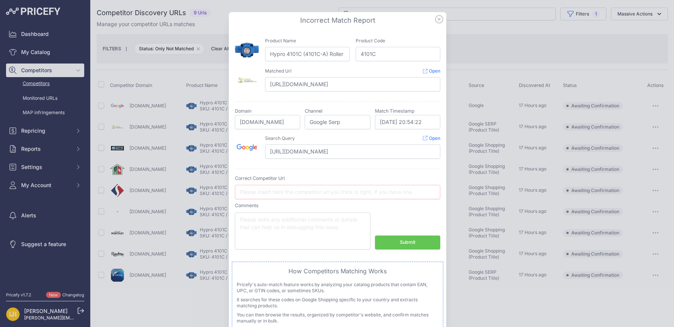 This screenshot has height=327, width=674. I want to click on div: Matched Url, so click(278, 71).